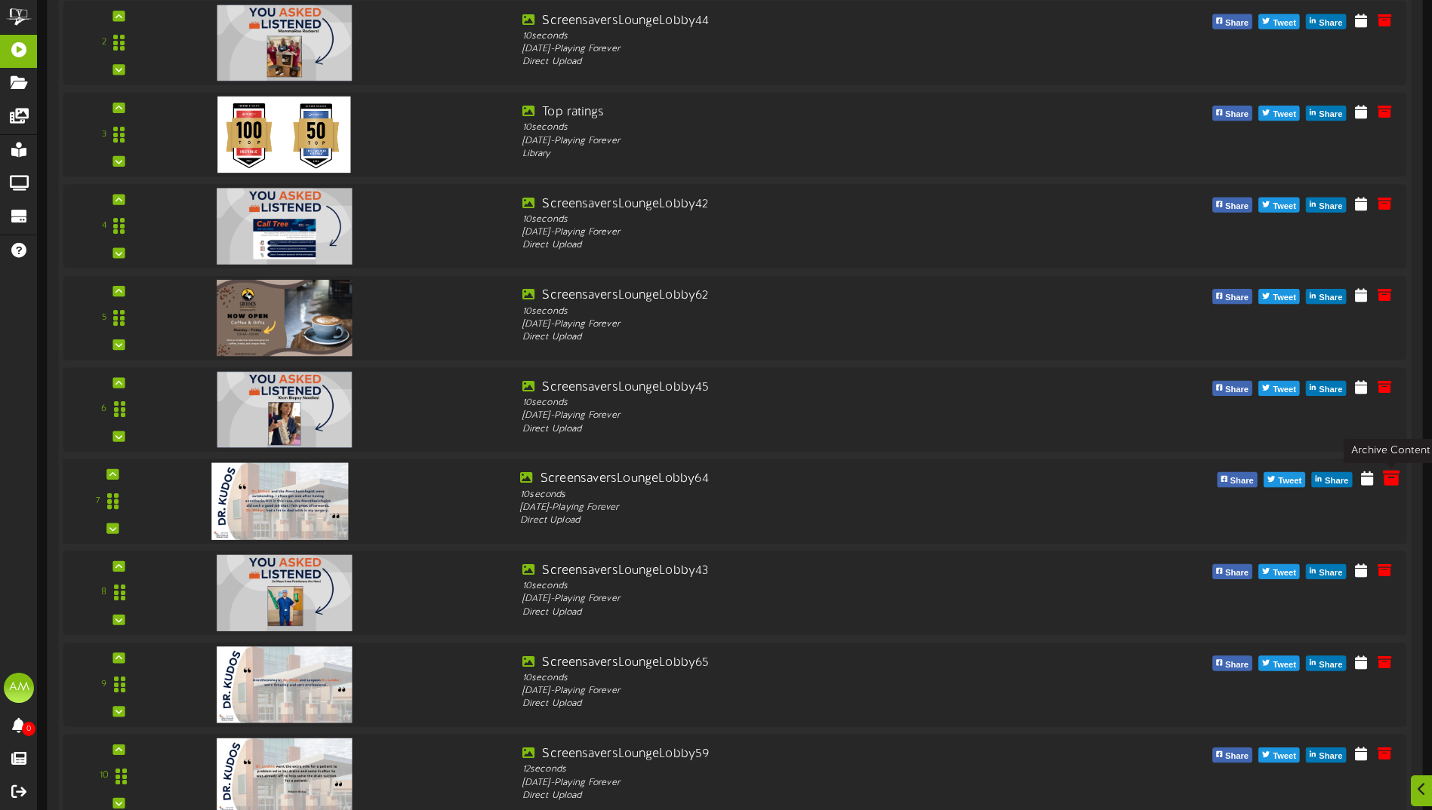  What do you see at coordinates (790, 571) in the screenshot?
I see `div: ScreensaversLoungeLobby43` at bounding box center [790, 571].